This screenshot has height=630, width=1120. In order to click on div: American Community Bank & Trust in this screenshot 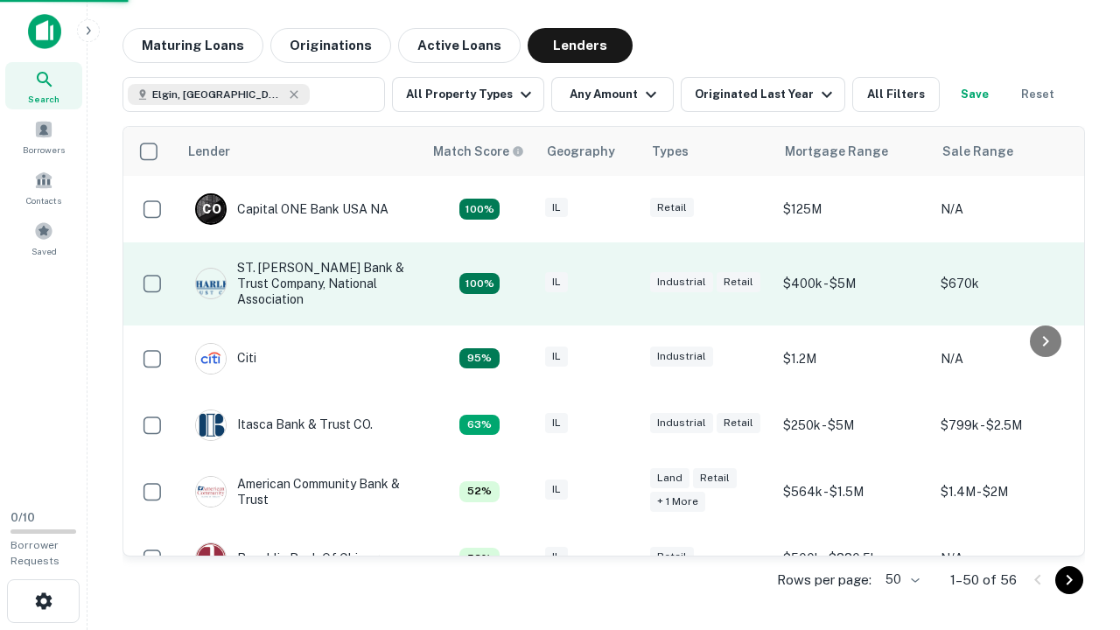, I will do `click(300, 492)`.